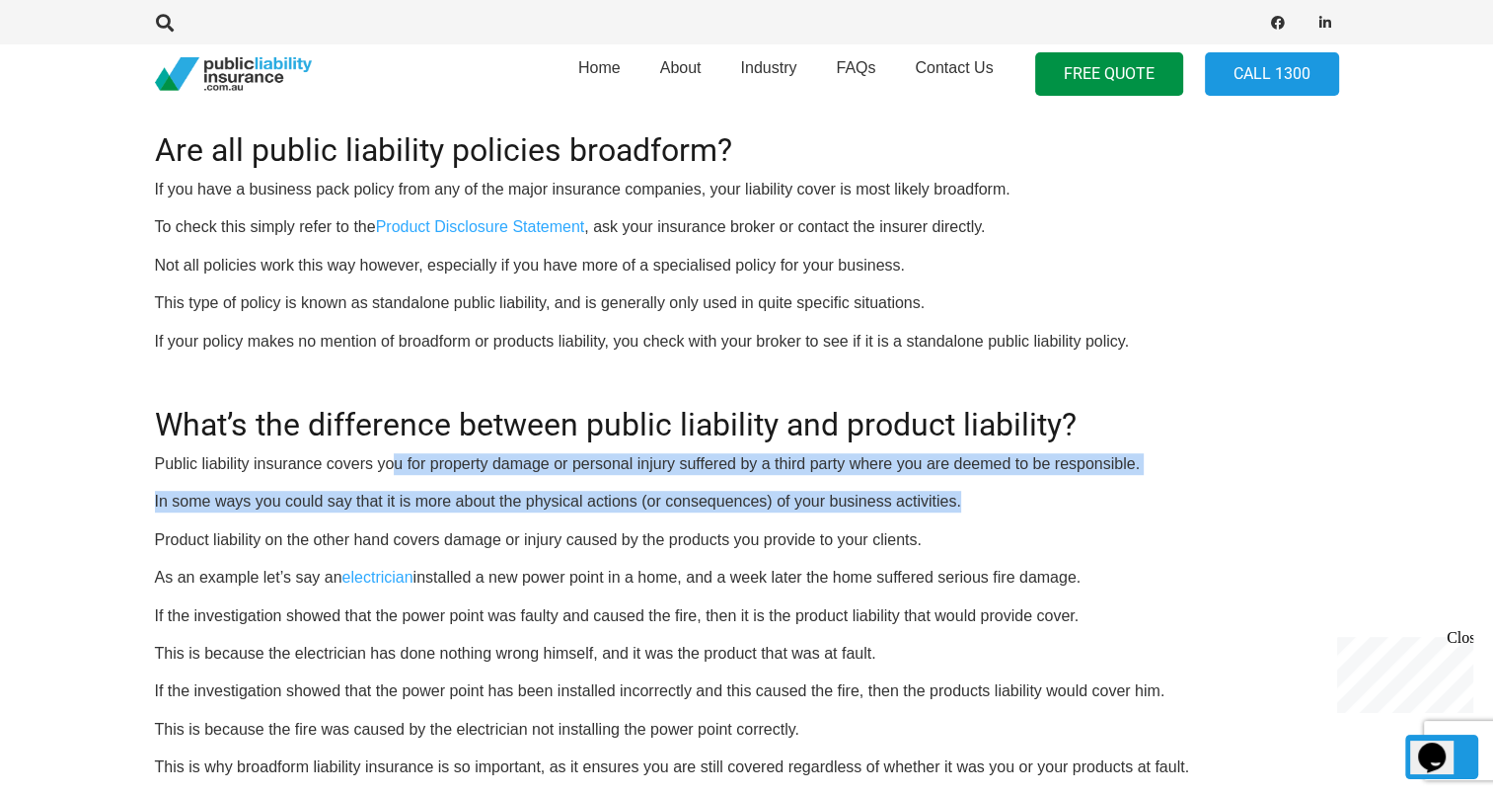 The image size is (1493, 794). Describe the element at coordinates (747, 413) in the screenshot. I see `h2: What’s the difference between public liability and product liability?` at that location.